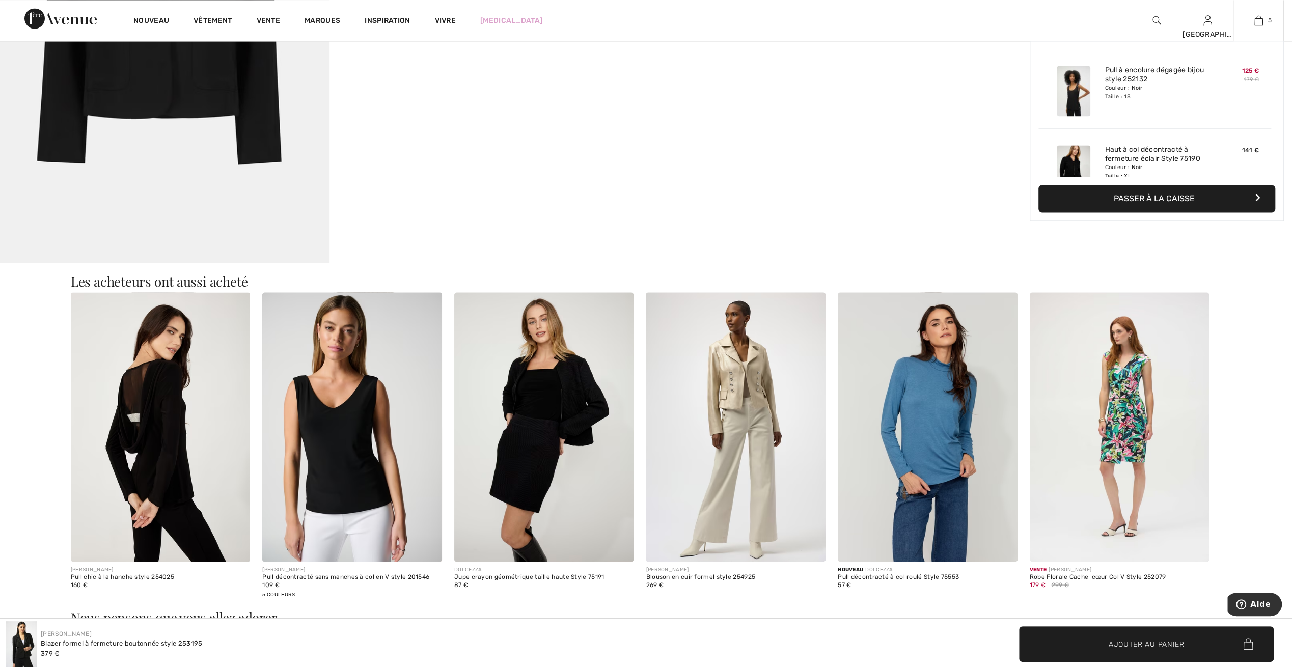 Image resolution: width=1292 pixels, height=669 pixels. I want to click on span: 179 €, so click(1038, 585).